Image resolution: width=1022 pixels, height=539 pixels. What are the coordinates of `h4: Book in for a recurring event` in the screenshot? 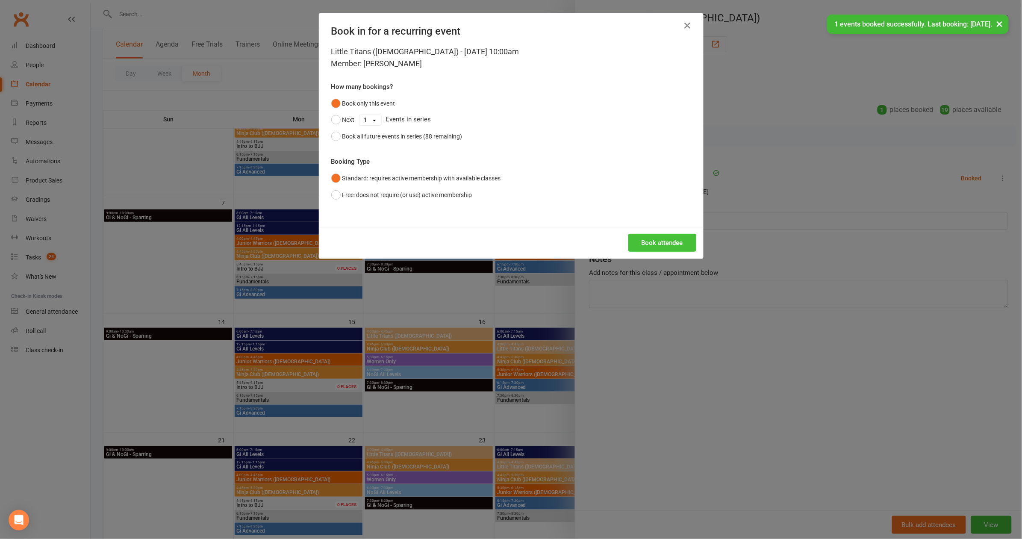 It's located at (511, 31).